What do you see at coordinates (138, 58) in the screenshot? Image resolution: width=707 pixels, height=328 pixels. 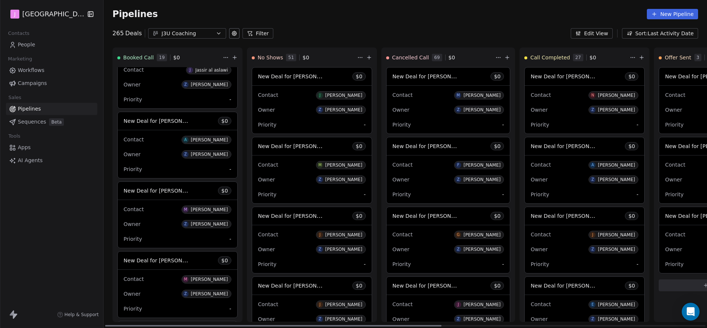 I see `span: Booked Call` at bounding box center [138, 58].